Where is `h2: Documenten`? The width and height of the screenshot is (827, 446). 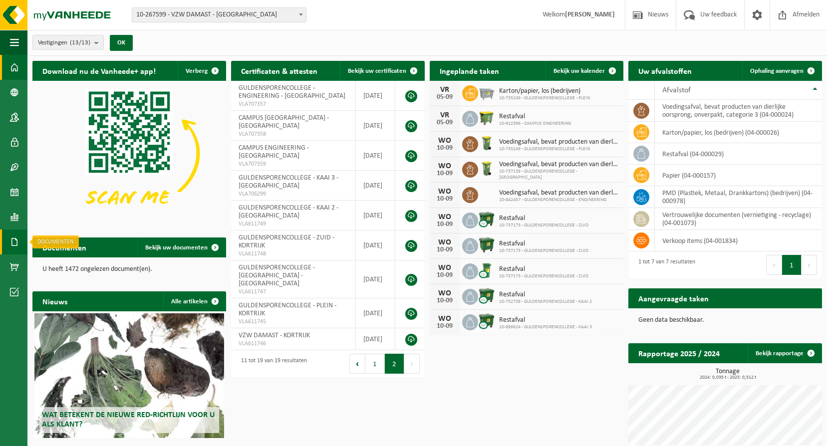 h2: Documenten is located at coordinates (64, 247).